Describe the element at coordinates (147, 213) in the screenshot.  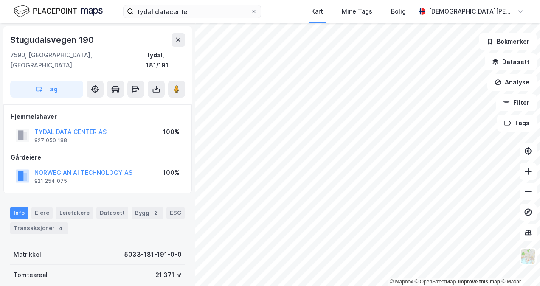
I see `div: Bygg` at that location.